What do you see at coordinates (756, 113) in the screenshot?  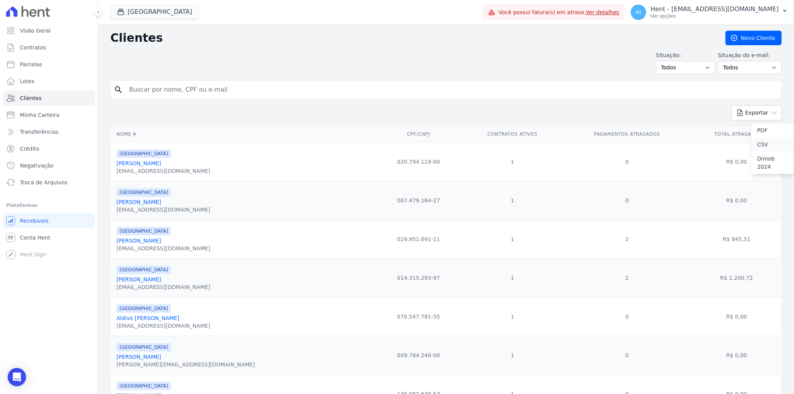 I see `button: Exportar` at bounding box center [756, 113].